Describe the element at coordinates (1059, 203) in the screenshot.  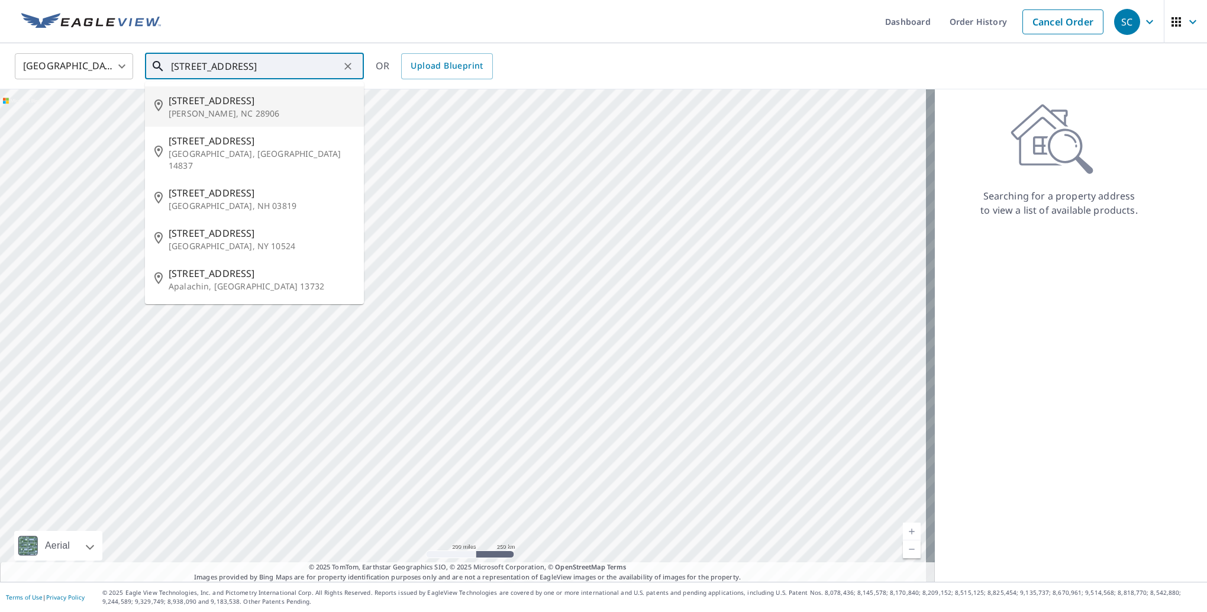
I see `p: Searching for a property address to view a list of available products.` at that location.